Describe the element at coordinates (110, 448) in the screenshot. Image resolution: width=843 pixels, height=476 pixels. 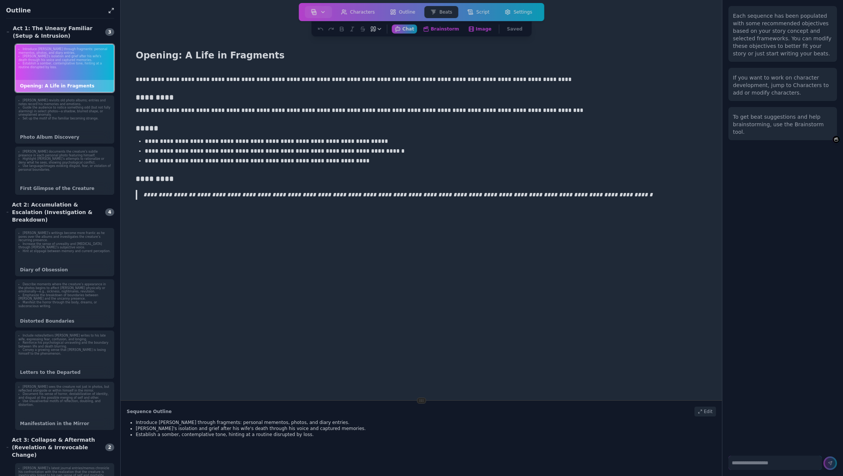
I see `span: 2` at that location.